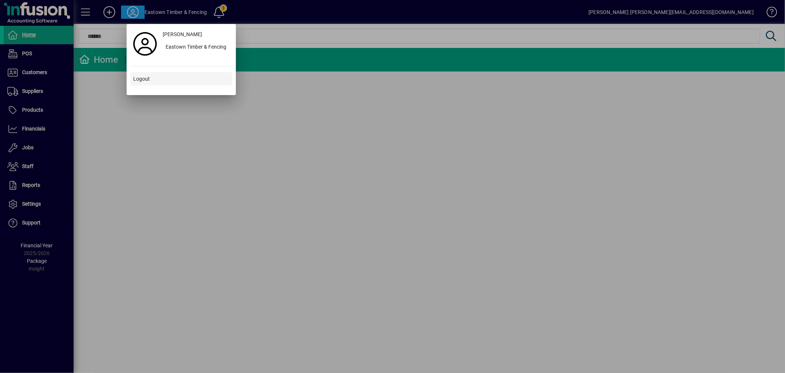 The height and width of the screenshot is (373, 785). I want to click on button: Logout, so click(181, 79).